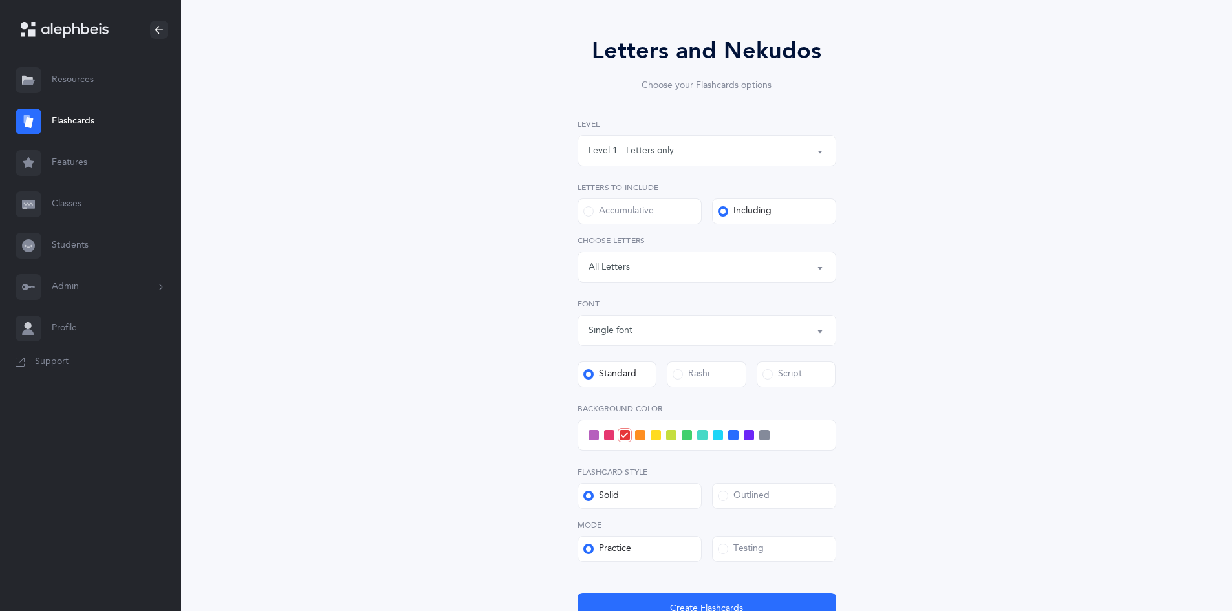 Image resolution: width=1232 pixels, height=611 pixels. I want to click on label: Choose letters, so click(707, 241).